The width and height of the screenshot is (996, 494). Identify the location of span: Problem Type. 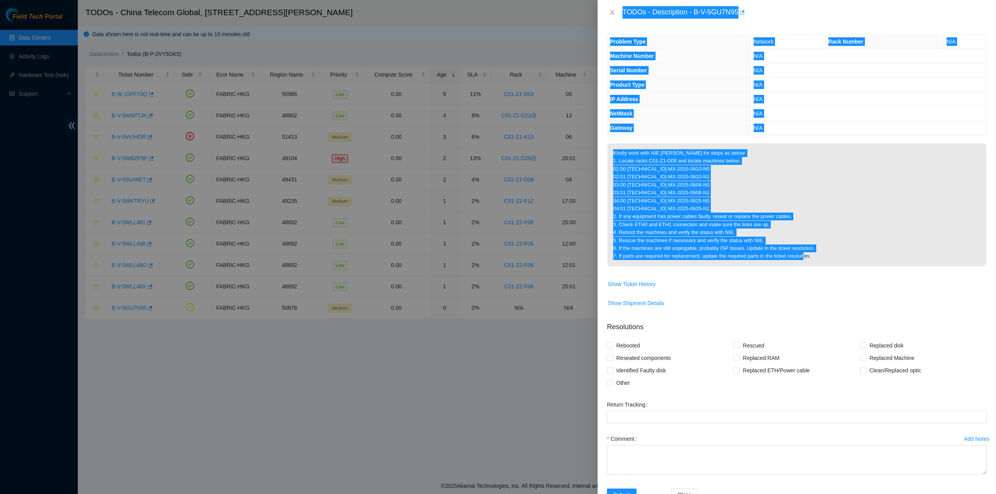
(628, 42).